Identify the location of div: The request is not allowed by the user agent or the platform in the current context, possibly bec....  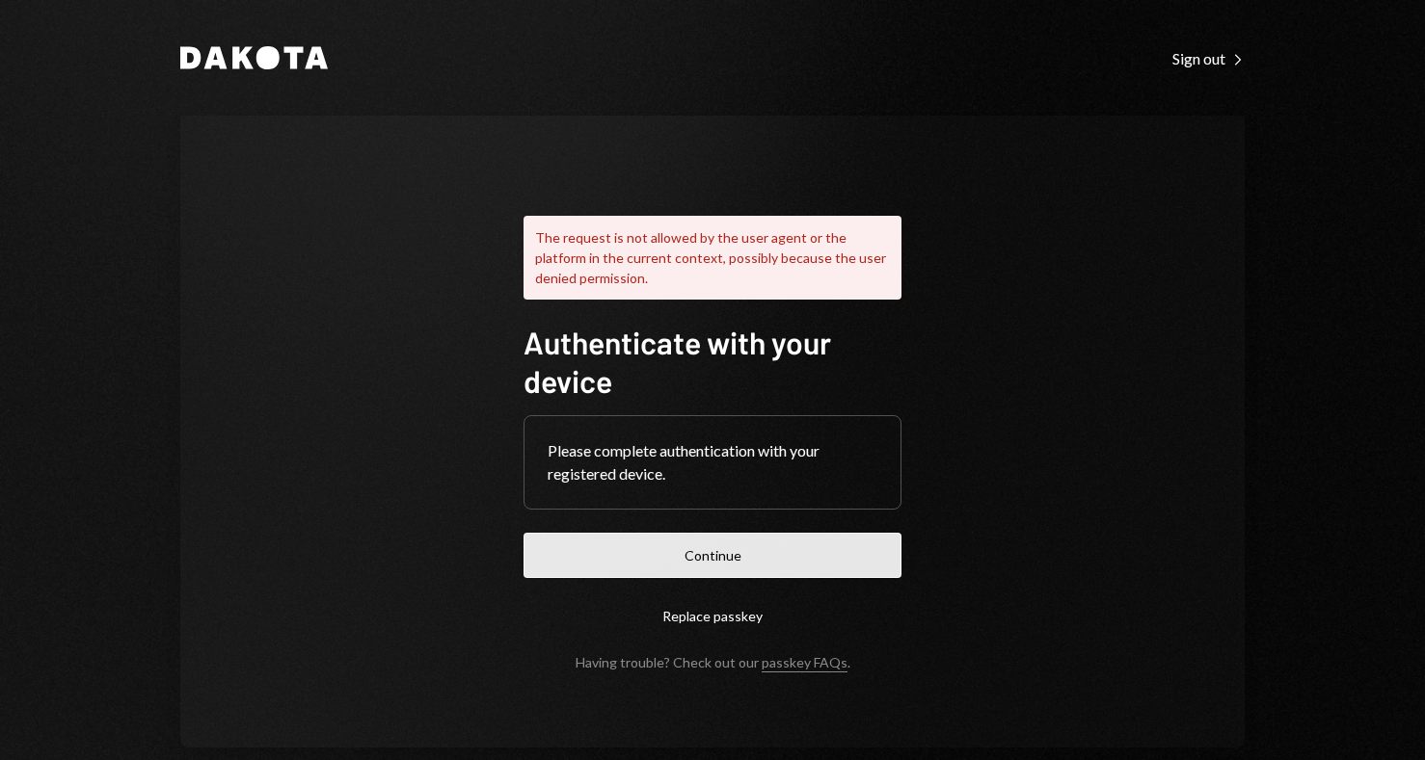
(712, 257).